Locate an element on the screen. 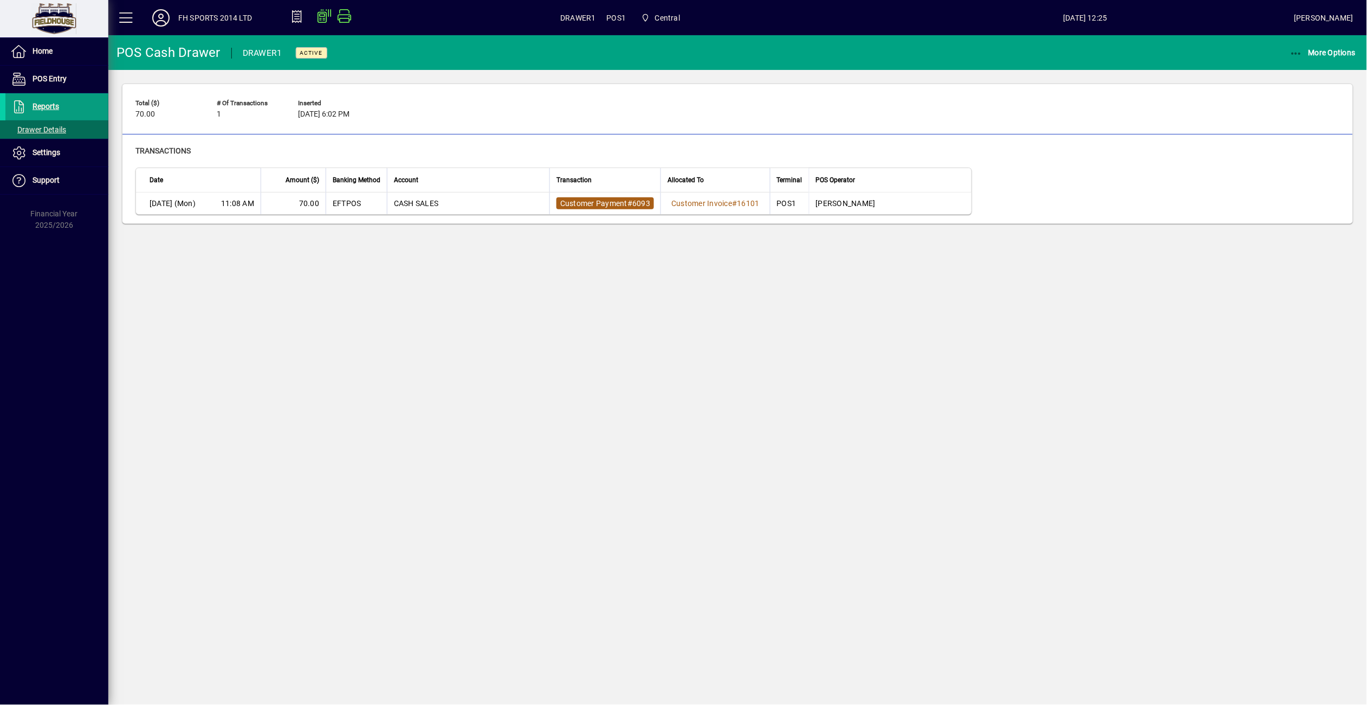 The height and width of the screenshot is (705, 1367). span: Reports is located at coordinates (46, 106).